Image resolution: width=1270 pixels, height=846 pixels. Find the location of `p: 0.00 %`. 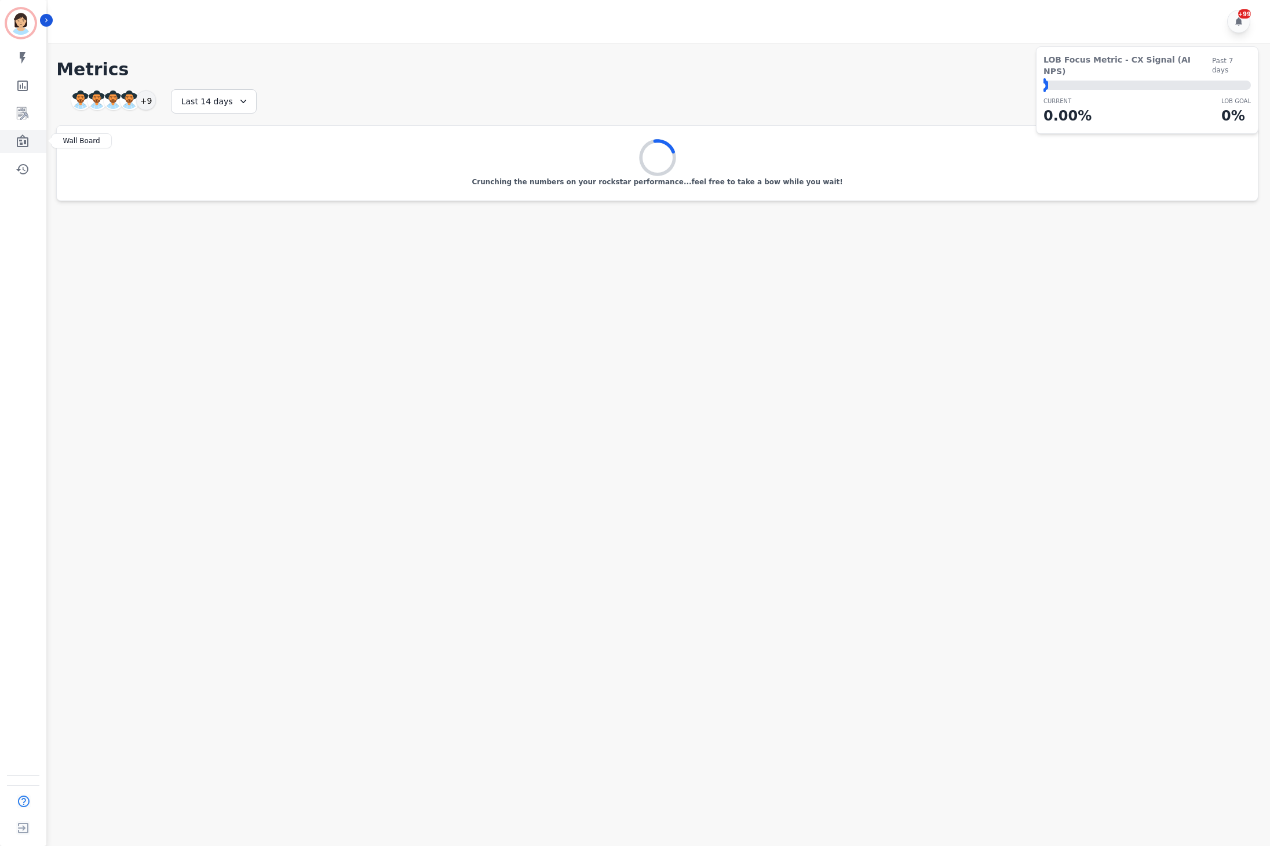

p: 0.00 % is located at coordinates (1067, 116).